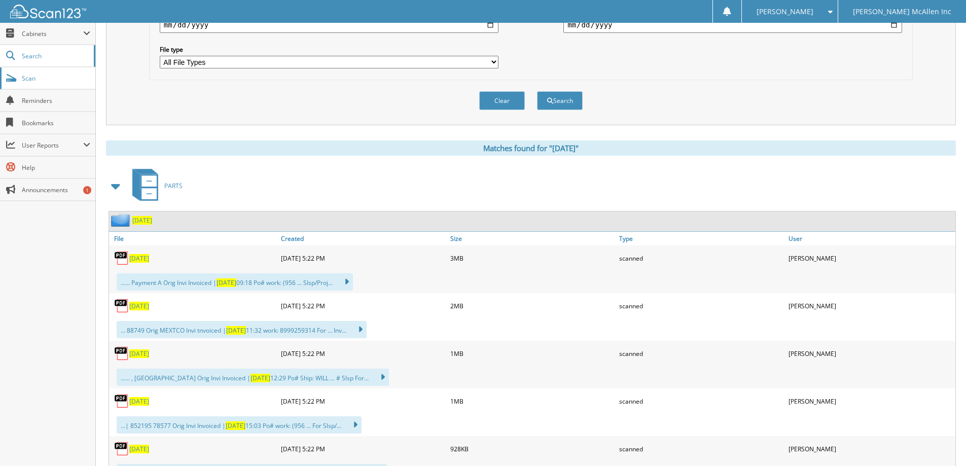 This screenshot has height=466, width=966. I want to click on button: Search, so click(560, 100).